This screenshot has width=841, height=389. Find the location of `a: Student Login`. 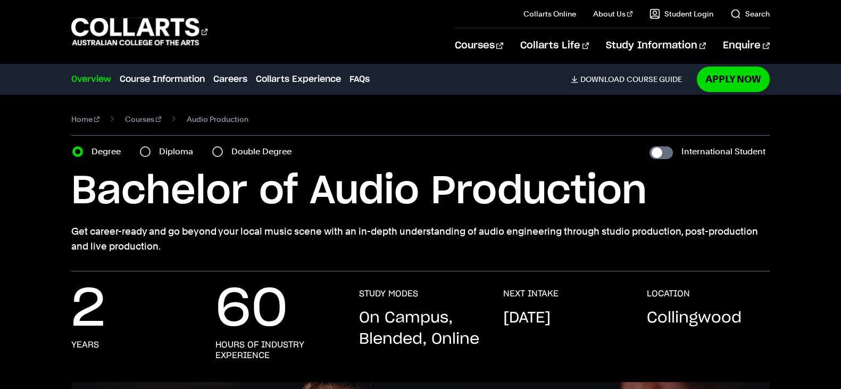

a: Student Login is located at coordinates (681, 14).